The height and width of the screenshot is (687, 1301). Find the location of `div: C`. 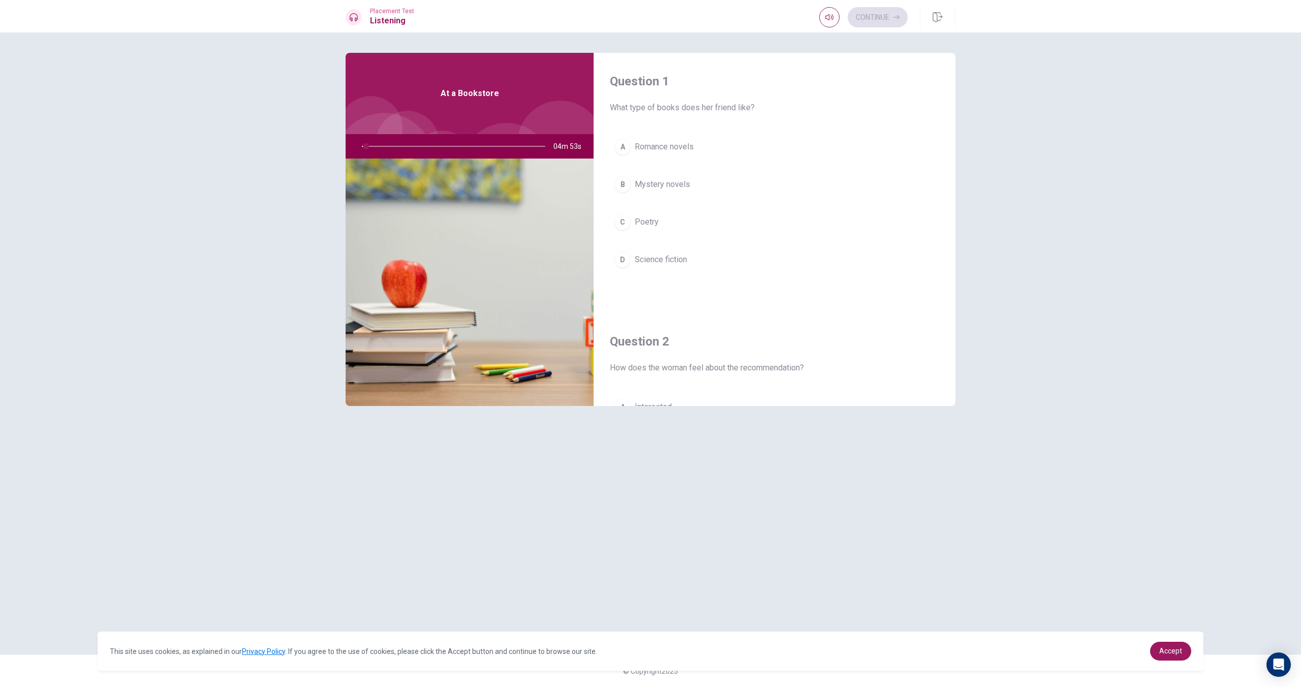

div: C is located at coordinates (623, 222).